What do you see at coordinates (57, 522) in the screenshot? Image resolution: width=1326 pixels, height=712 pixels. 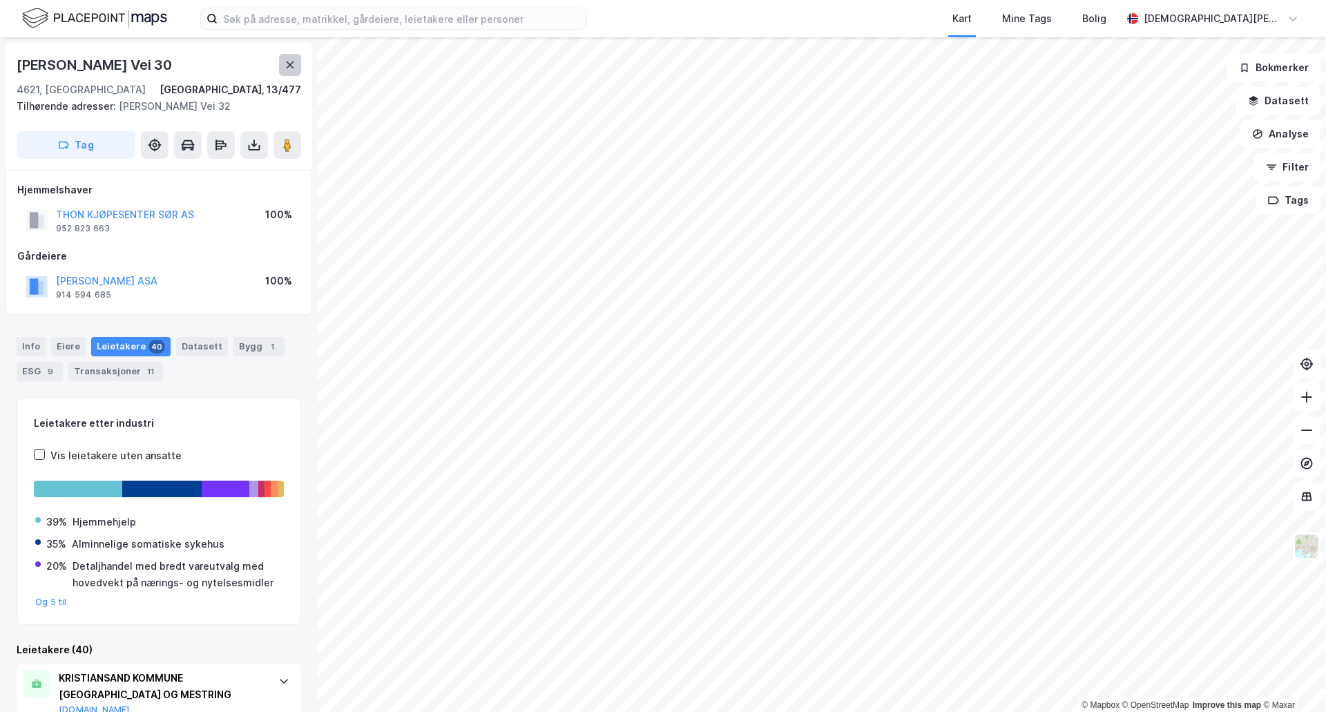 I see `div: 39%` at bounding box center [57, 522].